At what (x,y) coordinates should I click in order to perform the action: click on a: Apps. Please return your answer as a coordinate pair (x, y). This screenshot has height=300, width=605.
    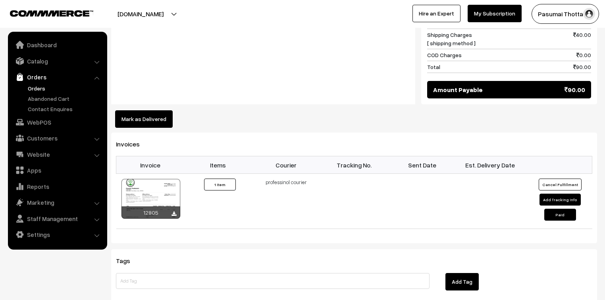
    Looking at the image, I should click on (57, 170).